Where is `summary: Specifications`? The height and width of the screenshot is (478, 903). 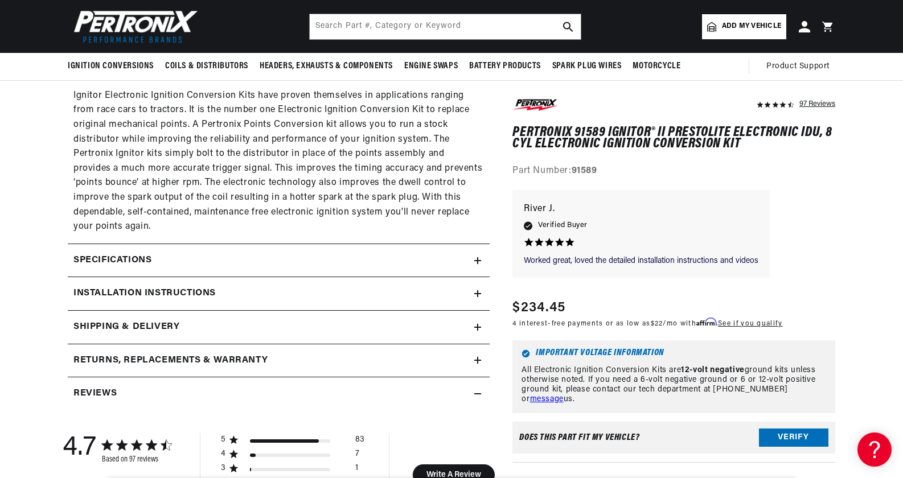
summary: Specifications is located at coordinates (278, 261).